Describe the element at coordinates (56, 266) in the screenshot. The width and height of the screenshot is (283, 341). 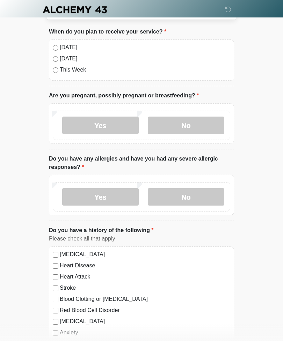
I see `input: Heart Disease` at that location.